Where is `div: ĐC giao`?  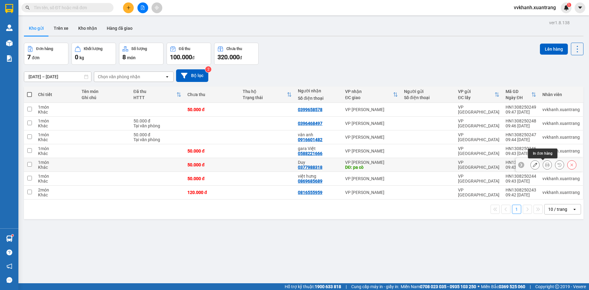
div: ĐC giao is located at coordinates (369, 97).